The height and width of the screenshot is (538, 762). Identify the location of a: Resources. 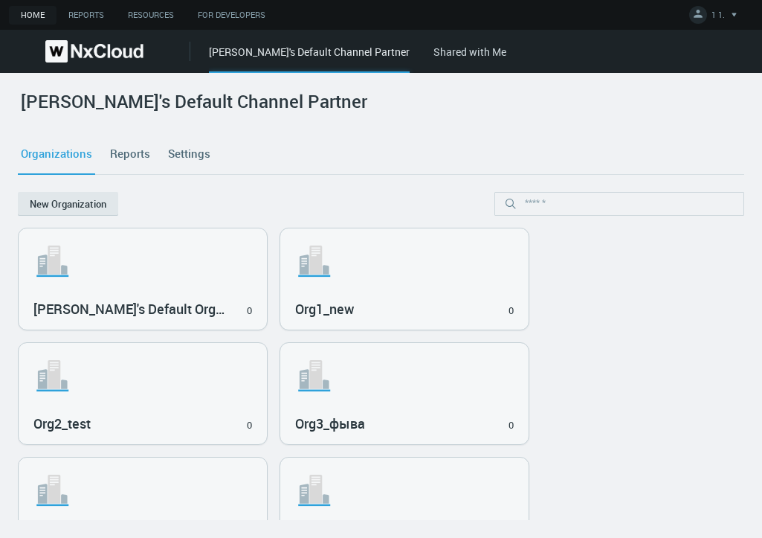
(151, 15).